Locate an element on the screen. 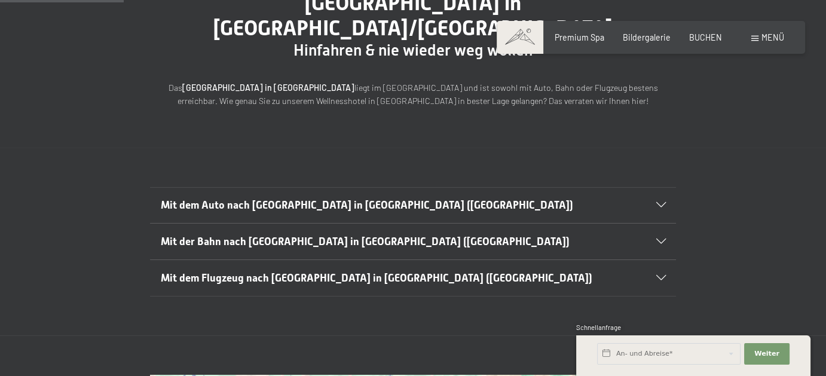 The image size is (826, 376). a: Bildergalerie is located at coordinates (647, 37).